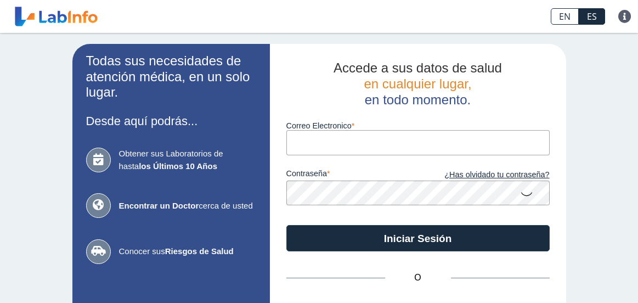  I want to click on span: Conocer sus, so click(188, 251).